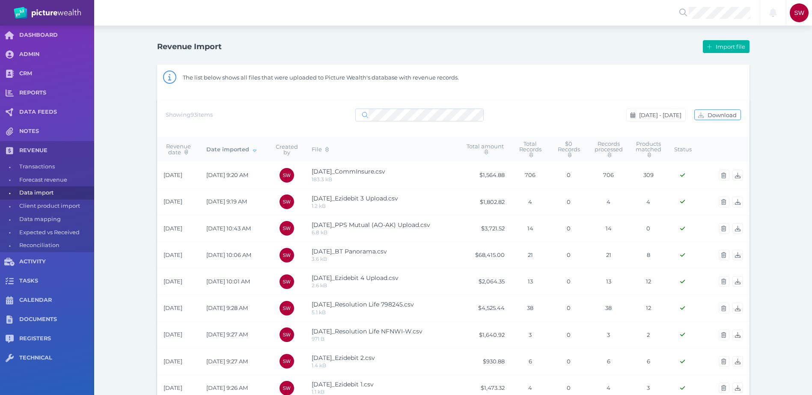 This screenshot has width=812, height=395. What do you see at coordinates (319, 285) in the screenshot?
I see `span: 2.6 kB` at bounding box center [319, 285].